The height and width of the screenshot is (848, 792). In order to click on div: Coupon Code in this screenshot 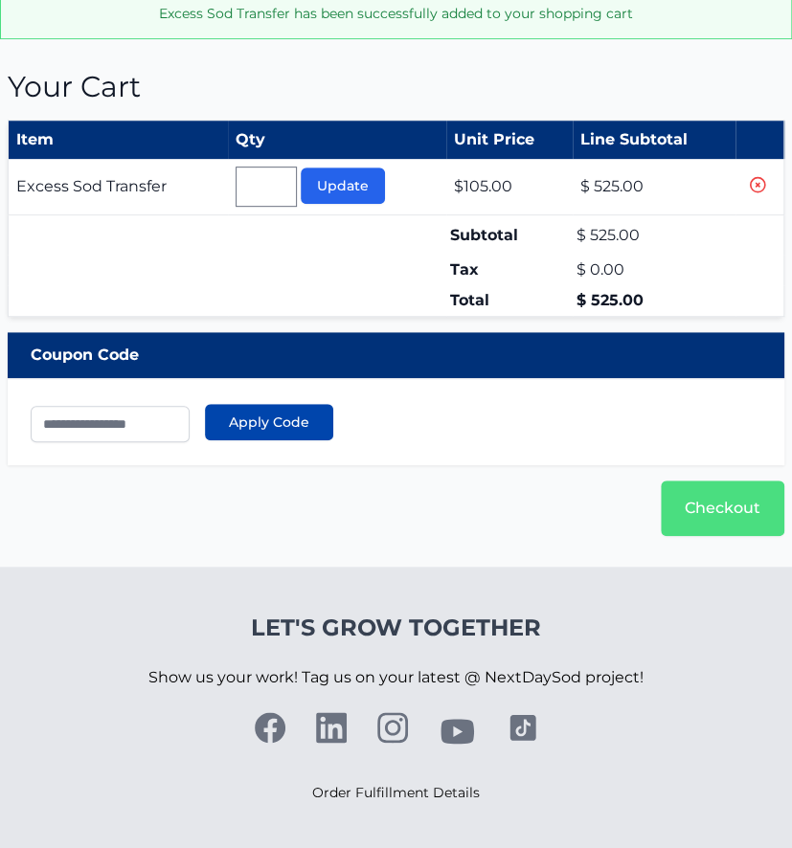, I will do `click(395, 355)`.